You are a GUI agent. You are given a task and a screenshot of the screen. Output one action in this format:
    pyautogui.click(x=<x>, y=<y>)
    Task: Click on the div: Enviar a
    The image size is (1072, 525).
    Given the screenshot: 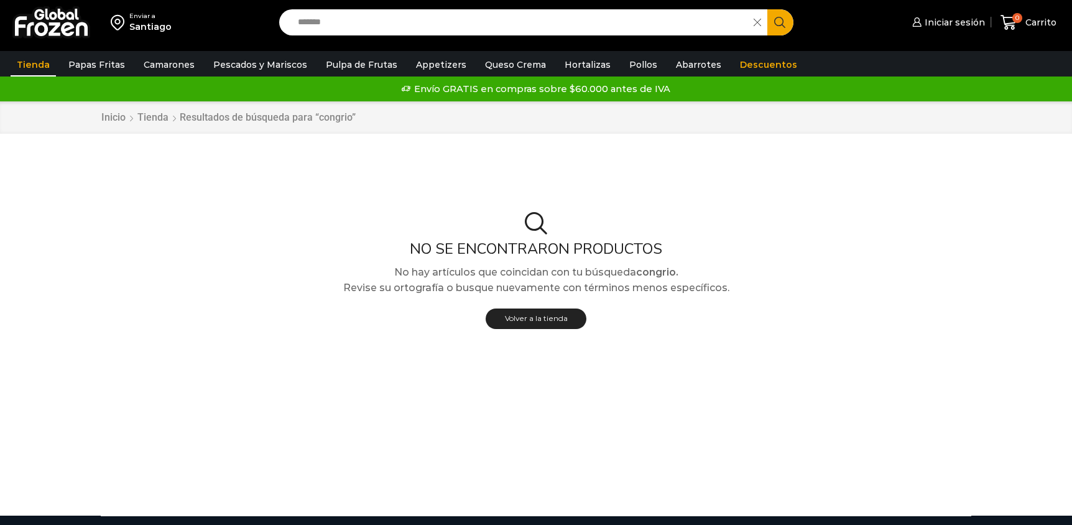 What is the action you would take?
    pyautogui.click(x=151, y=16)
    